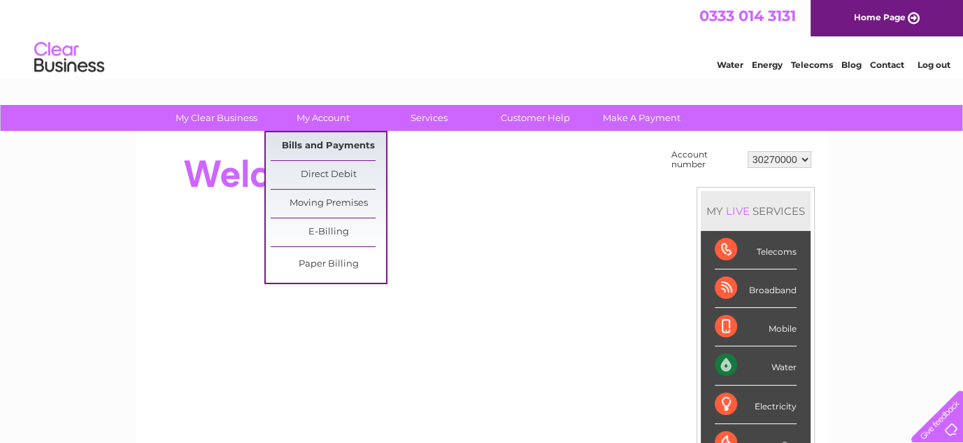 This screenshot has height=443, width=963. What do you see at coordinates (755, 250) in the screenshot?
I see `div: Telecoms` at bounding box center [755, 250].